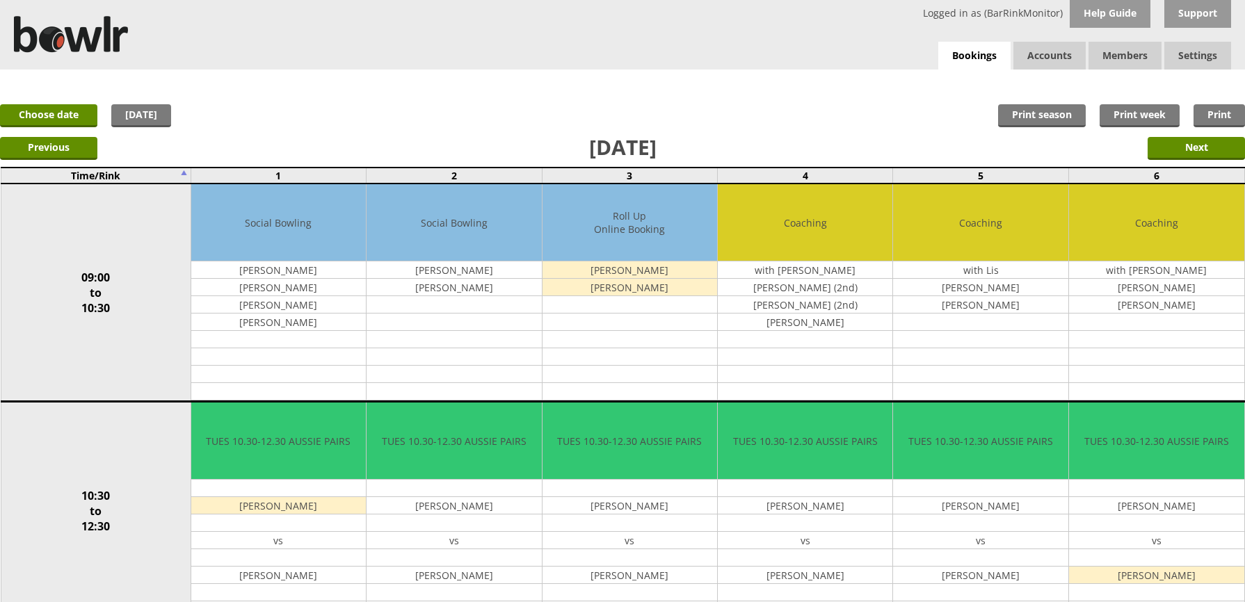 The height and width of the screenshot is (602, 1245). What do you see at coordinates (629, 175) in the screenshot?
I see `td: 3` at bounding box center [629, 175].